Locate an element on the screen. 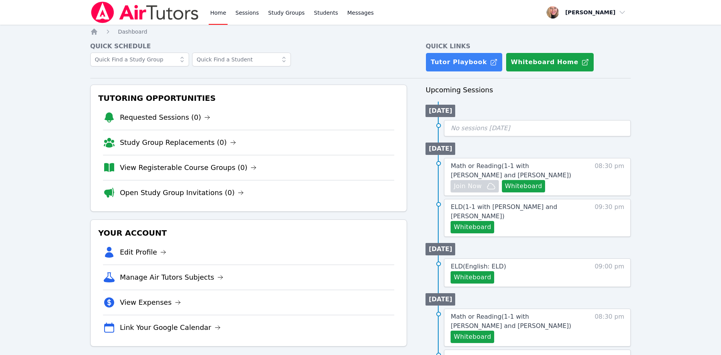 The image size is (721, 355). a: View Expenses is located at coordinates (151, 302).